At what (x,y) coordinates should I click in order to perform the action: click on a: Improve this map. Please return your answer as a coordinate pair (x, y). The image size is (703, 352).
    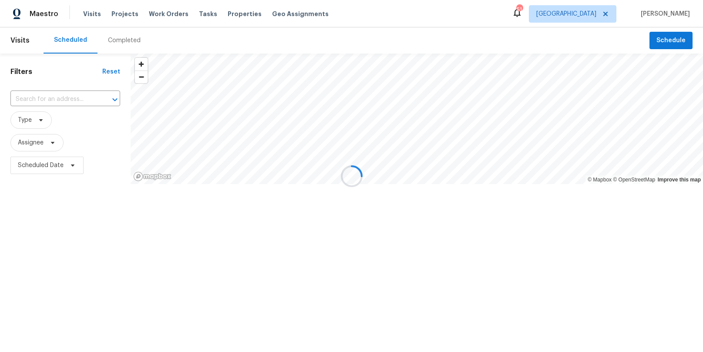
    Looking at the image, I should click on (679, 180).